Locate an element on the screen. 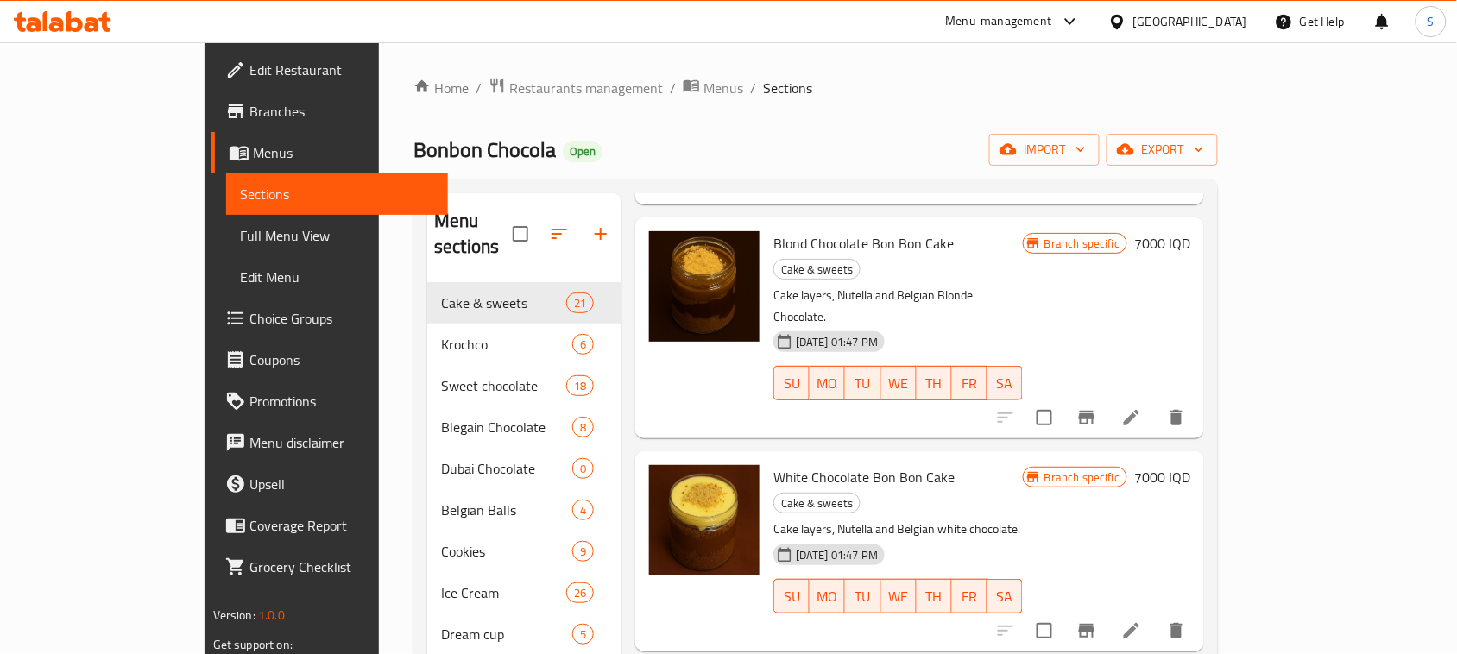 This screenshot has height=654, width=1457. button: MO is located at coordinates (827, 383).